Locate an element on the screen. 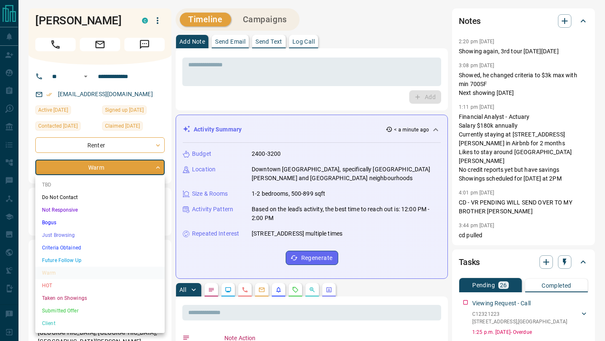 This screenshot has width=605, height=341. li: Submitted Offer is located at coordinates (100, 311).